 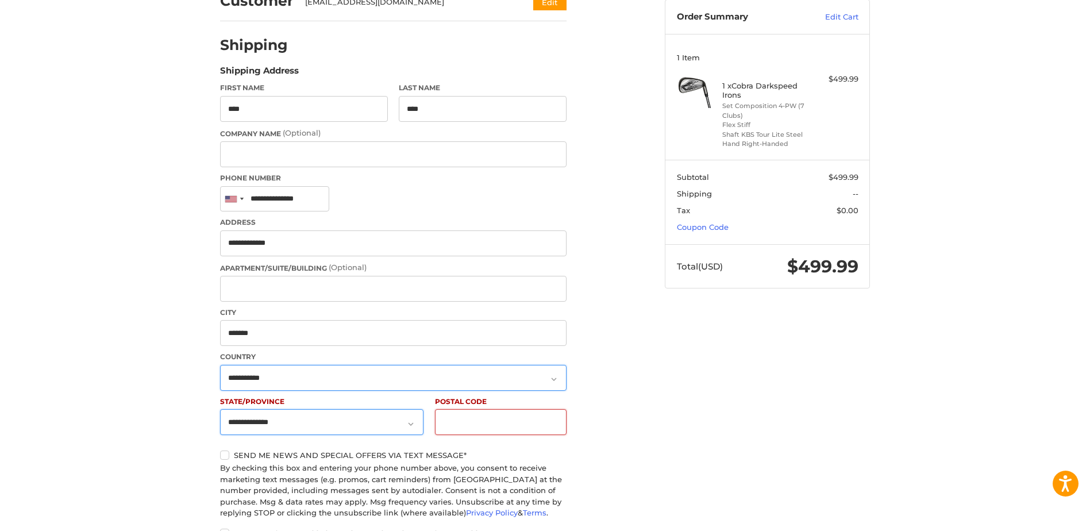 I want to click on label: Last Name, so click(x=483, y=88).